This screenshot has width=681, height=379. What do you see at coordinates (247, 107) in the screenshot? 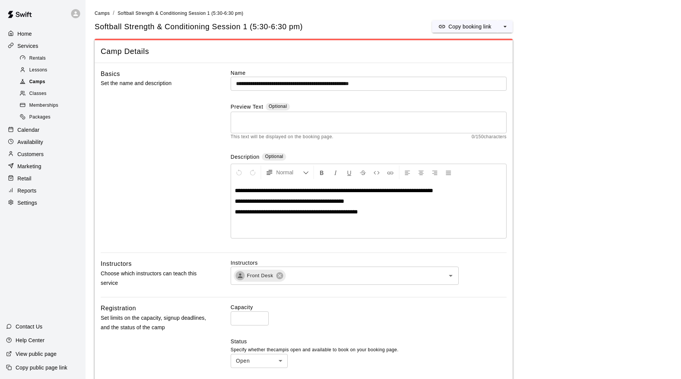
I see `label: Preview Text` at bounding box center [247, 107].